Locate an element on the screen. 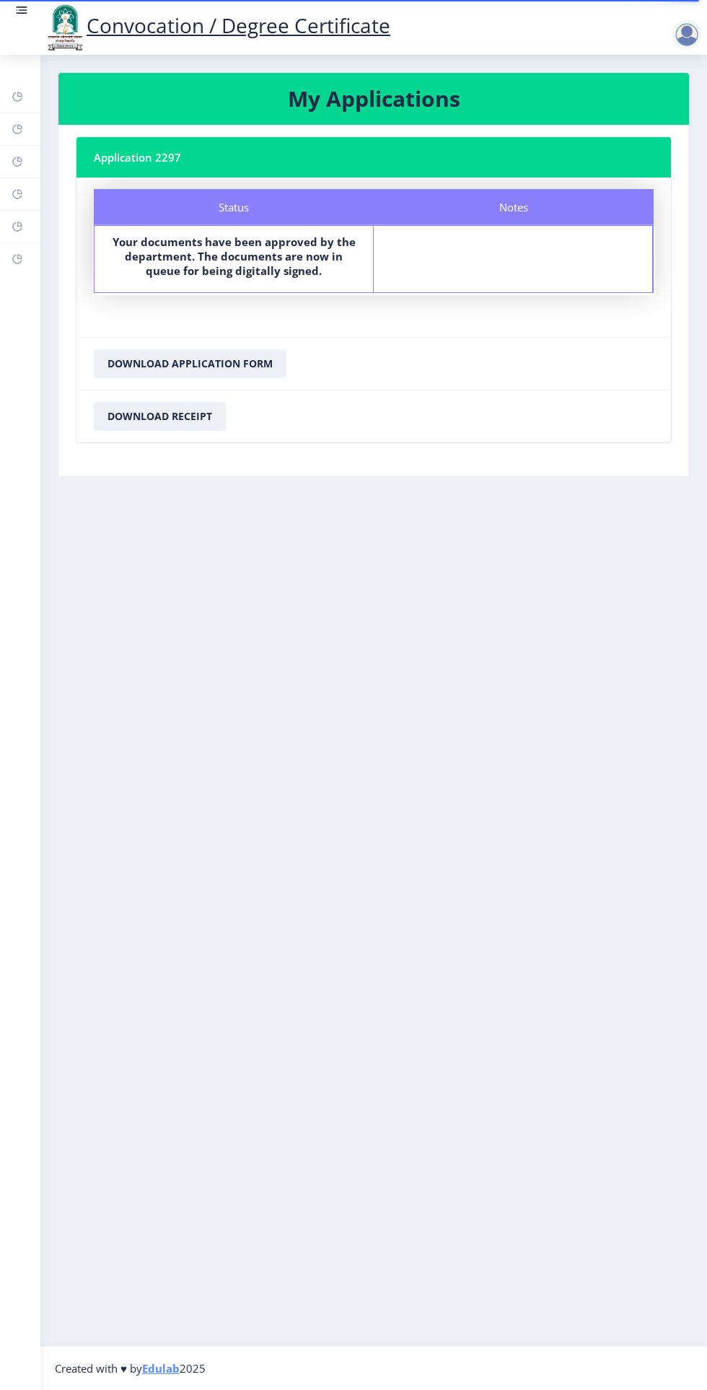 Image resolution: width=707 pixels, height=1390 pixels. button: Download Receipt is located at coordinates (160, 417).